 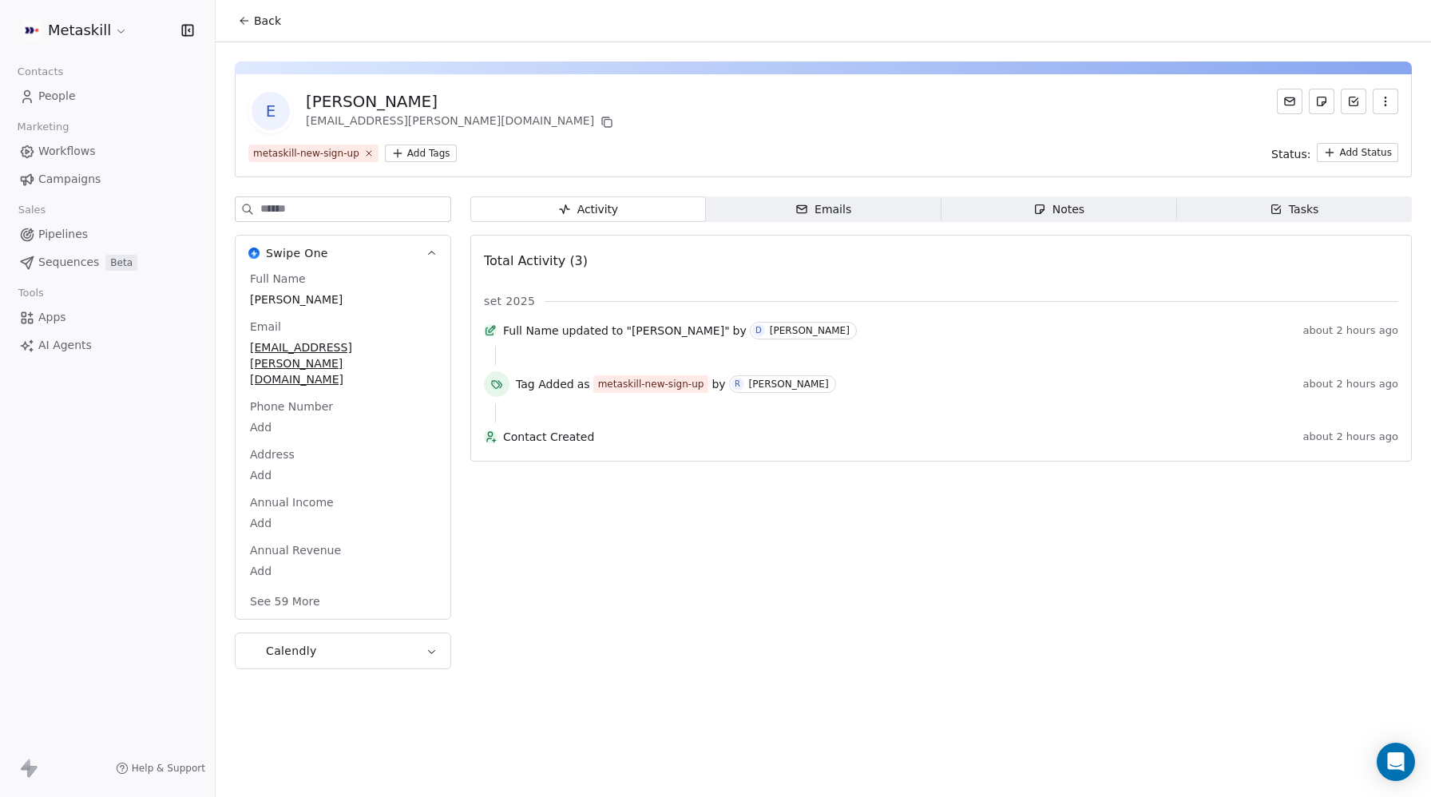 I want to click on span: Tools, so click(x=30, y=293).